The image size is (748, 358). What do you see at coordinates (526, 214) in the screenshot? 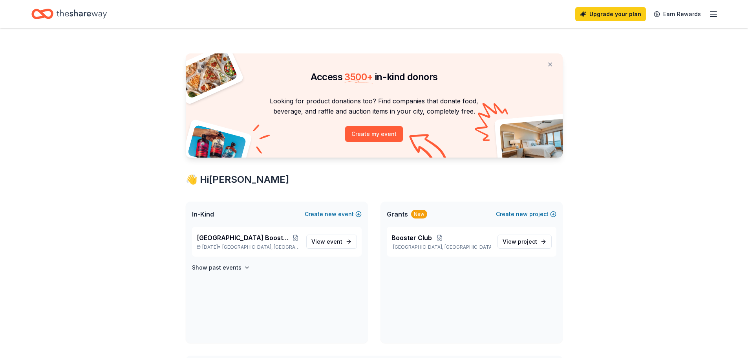
I see `button: Createnewproject` at bounding box center [526, 214].